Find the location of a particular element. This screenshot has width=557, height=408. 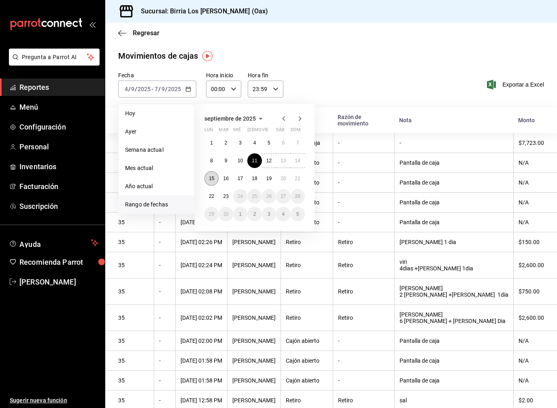

span: Reportes is located at coordinates (59, 87).